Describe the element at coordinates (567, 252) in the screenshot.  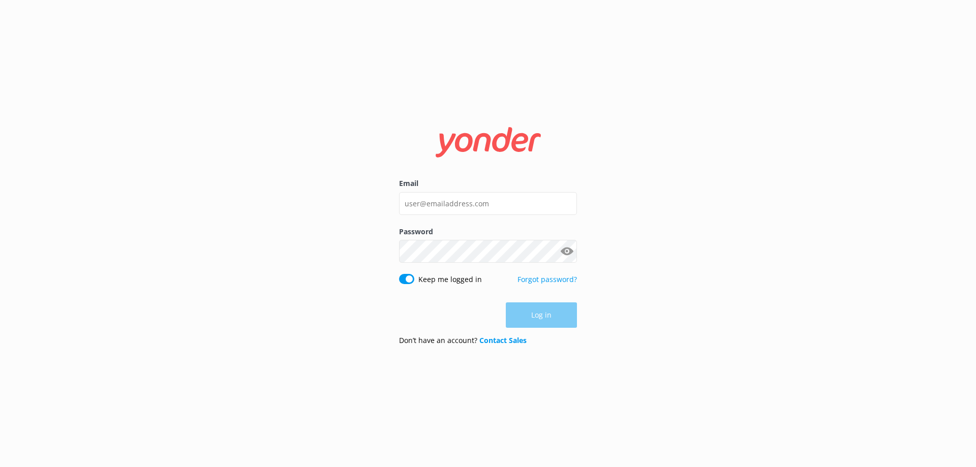
I see `button: Show password` at that location.